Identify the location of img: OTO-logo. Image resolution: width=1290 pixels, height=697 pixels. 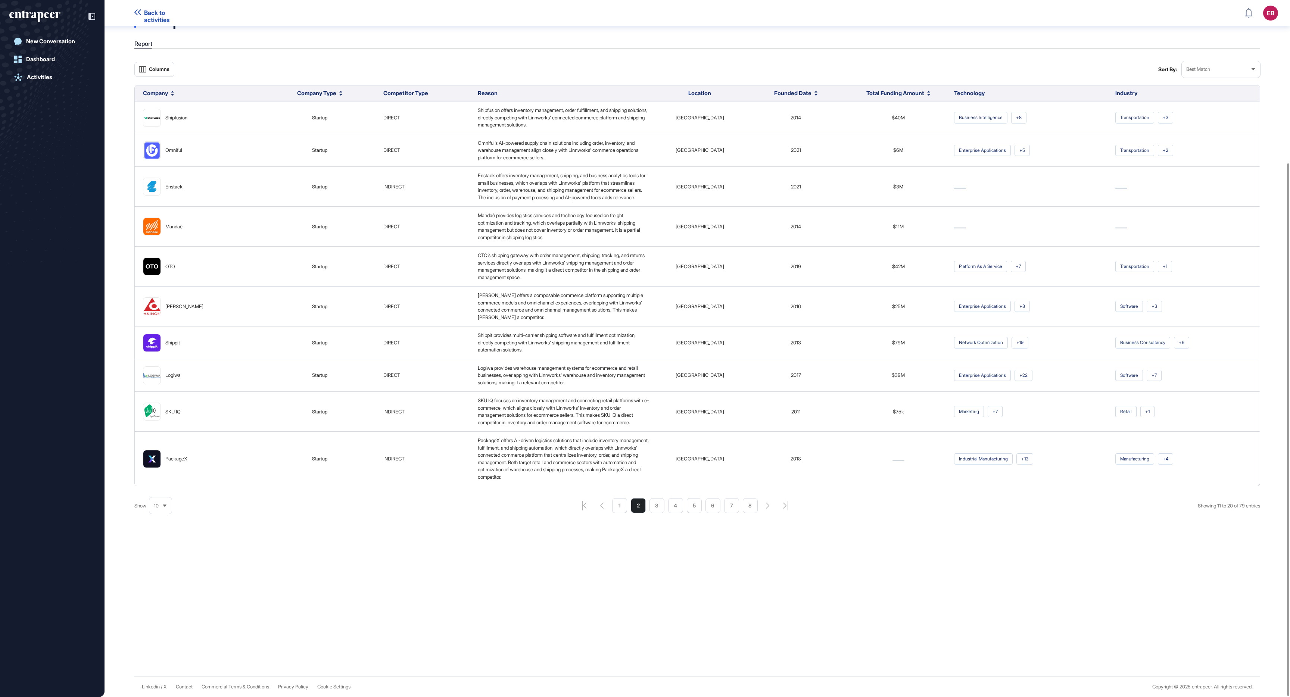
(152, 266).